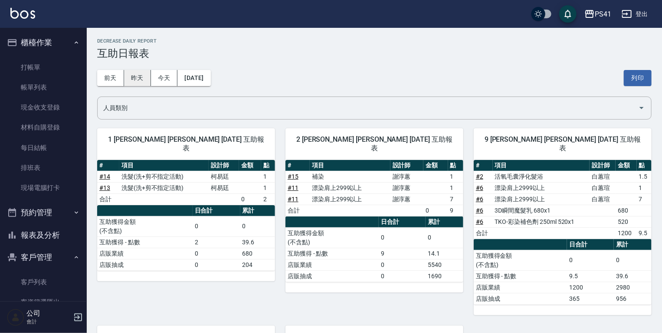 The image size is (662, 333). What do you see at coordinates (350, 176) in the screenshot?
I see `td: 補染` at bounding box center [350, 176].